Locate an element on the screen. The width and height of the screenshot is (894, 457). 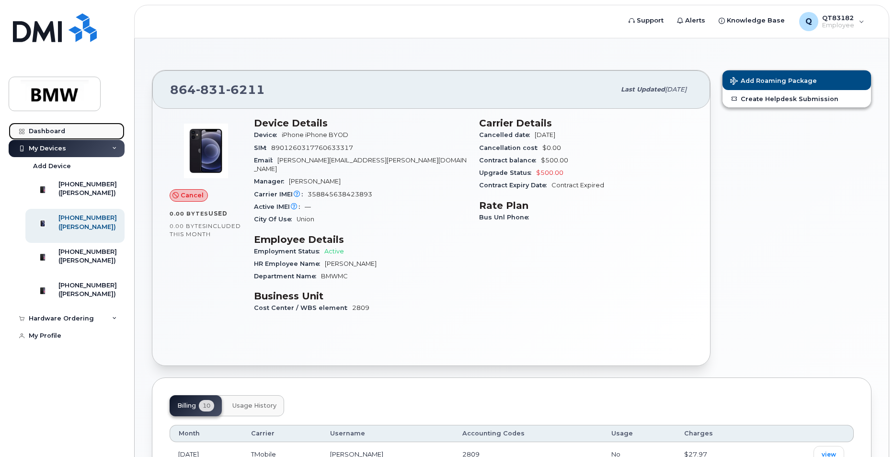
span: Union is located at coordinates (305, 219).